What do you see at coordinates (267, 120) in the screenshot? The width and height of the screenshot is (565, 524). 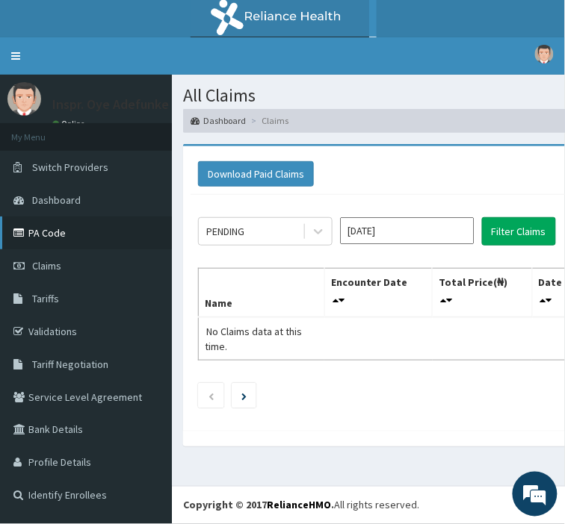 I see `li: Claims` at bounding box center [267, 120].